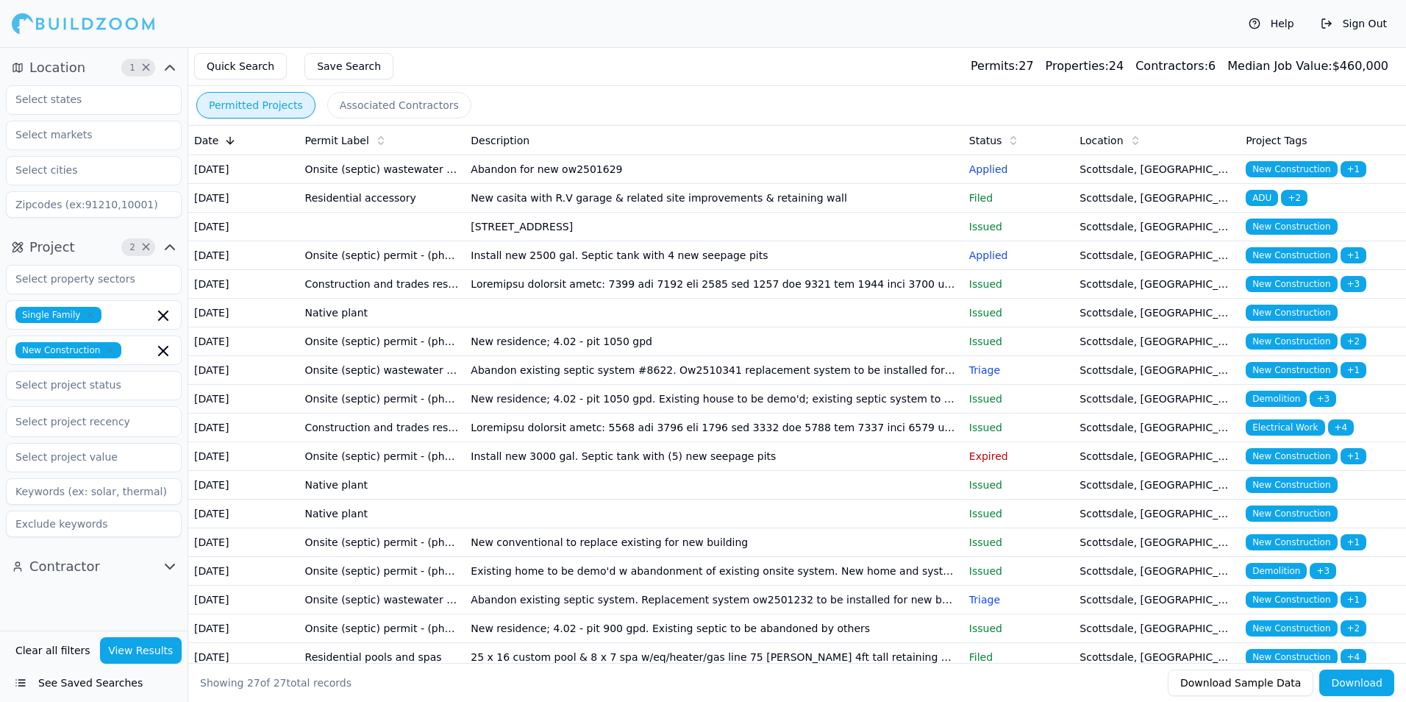  What do you see at coordinates (1241, 682) in the screenshot?
I see `button: Download Sample Data` at bounding box center [1241, 682].